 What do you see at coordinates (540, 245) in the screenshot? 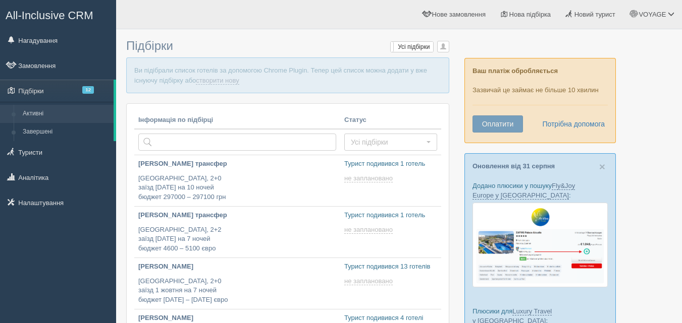
I see `img: fly-joy-de-proposal-crm-for-travel-agency.png` at bounding box center [540, 245].